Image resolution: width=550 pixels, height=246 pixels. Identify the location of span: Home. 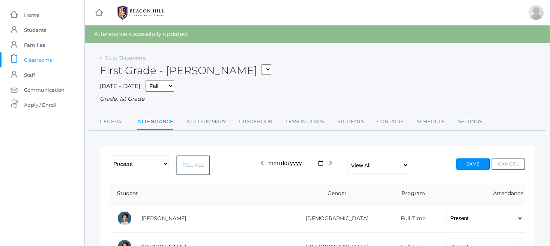
(31, 15).